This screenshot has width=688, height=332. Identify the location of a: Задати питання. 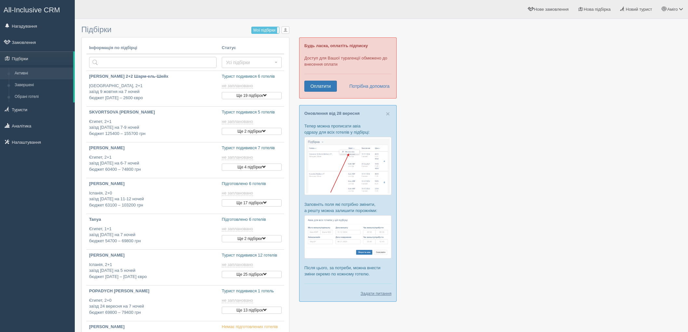
(376, 293).